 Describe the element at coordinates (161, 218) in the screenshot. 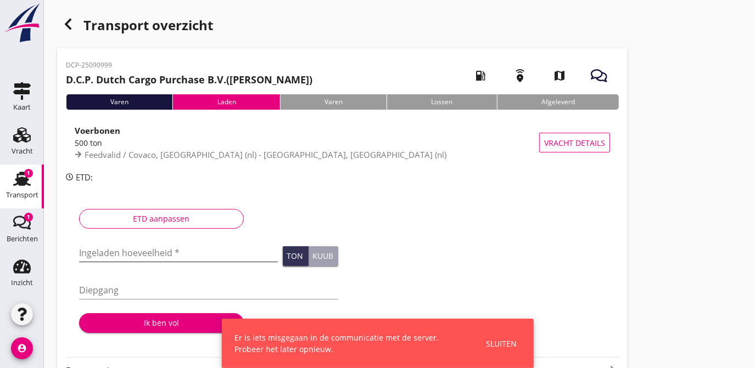

I see `div: ETD aanpassen` at that location.